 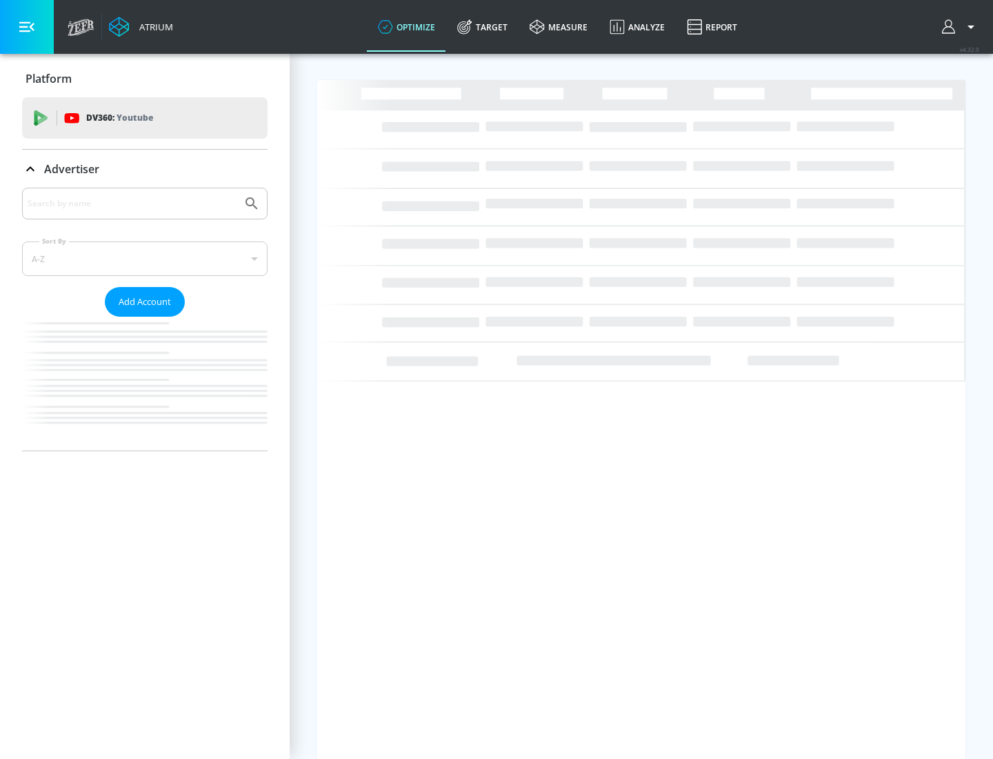 What do you see at coordinates (145, 118) in the screenshot?
I see `div: DV360: Youtube` at bounding box center [145, 118].